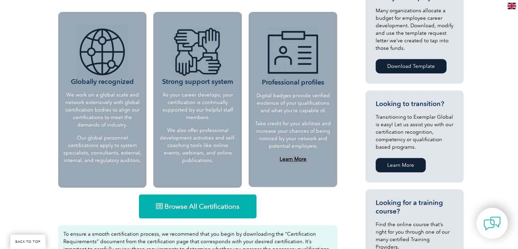 The width and height of the screenshot is (518, 249). I want to click on p: Take credit for your abilities and increase your chances of being noticed by your network and pot..., so click(293, 135).